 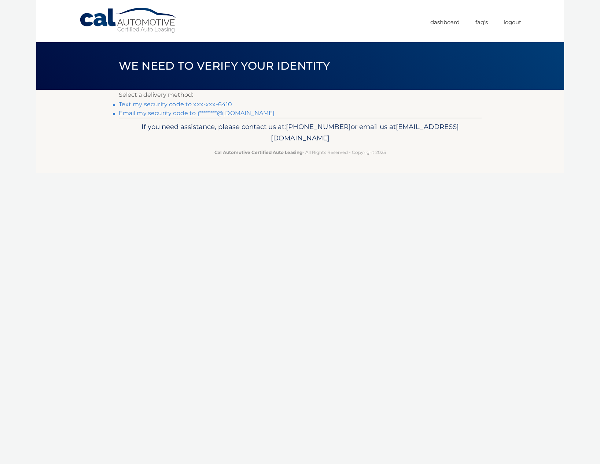 What do you see at coordinates (300, 152) in the screenshot?
I see `p: - All Rights Reserved - Copyright 2025` at bounding box center [300, 152].